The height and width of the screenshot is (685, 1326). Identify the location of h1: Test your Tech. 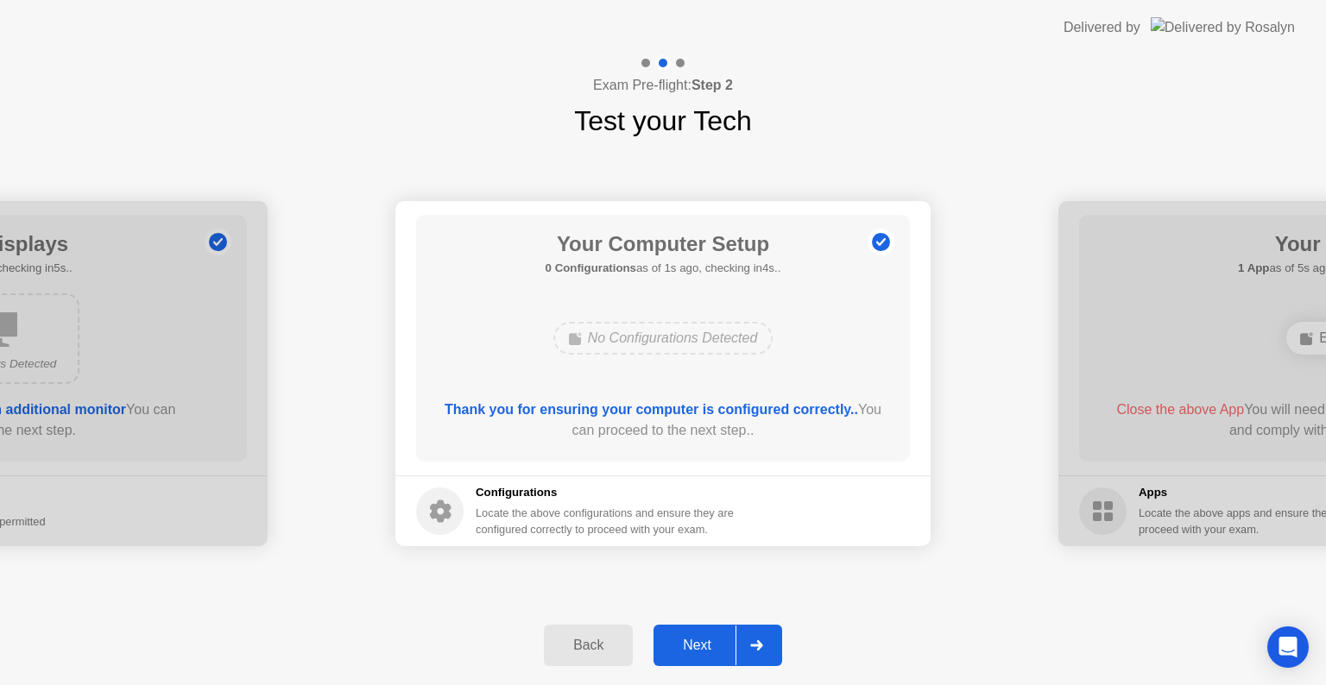
(663, 121).